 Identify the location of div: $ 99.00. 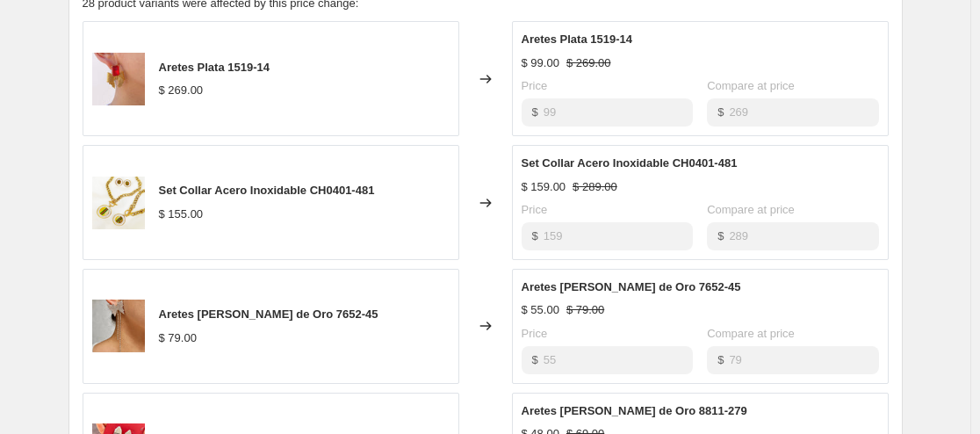
(540, 63).